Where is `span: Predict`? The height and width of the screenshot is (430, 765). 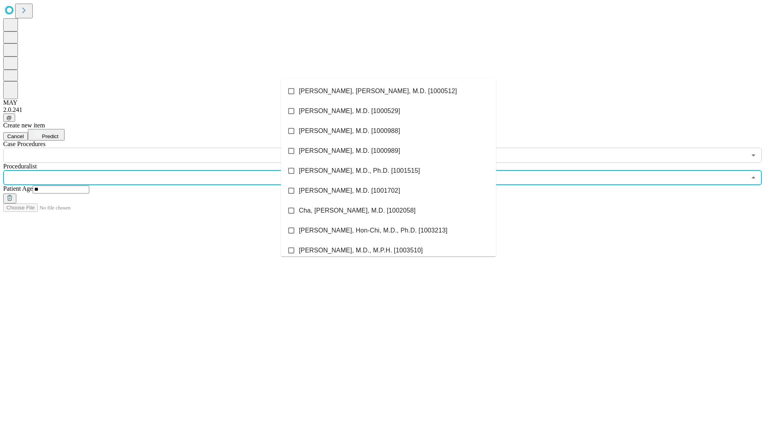
span: Predict is located at coordinates (50, 136).